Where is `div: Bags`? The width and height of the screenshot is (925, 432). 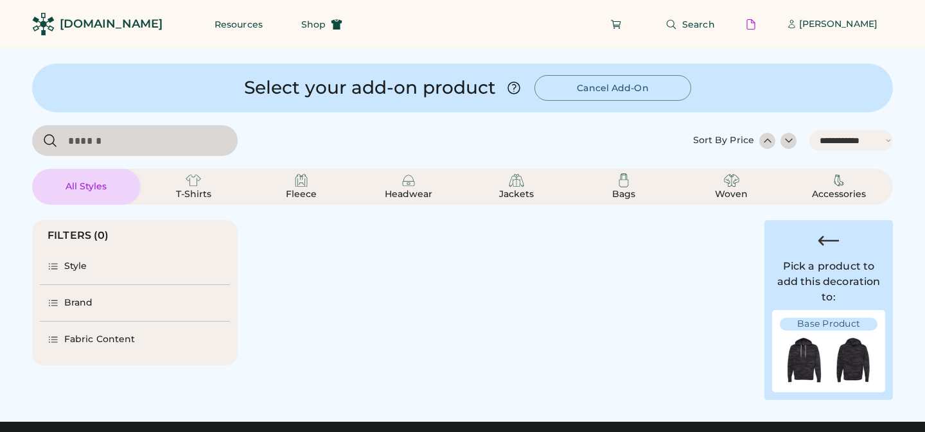 div: Bags is located at coordinates (623, 195).